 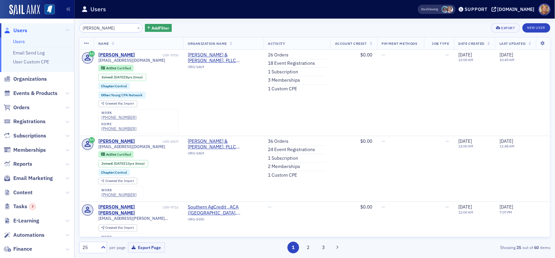 What do you see at coordinates (17, 108) in the screenshot?
I see `a: Orders` at bounding box center [17, 108].